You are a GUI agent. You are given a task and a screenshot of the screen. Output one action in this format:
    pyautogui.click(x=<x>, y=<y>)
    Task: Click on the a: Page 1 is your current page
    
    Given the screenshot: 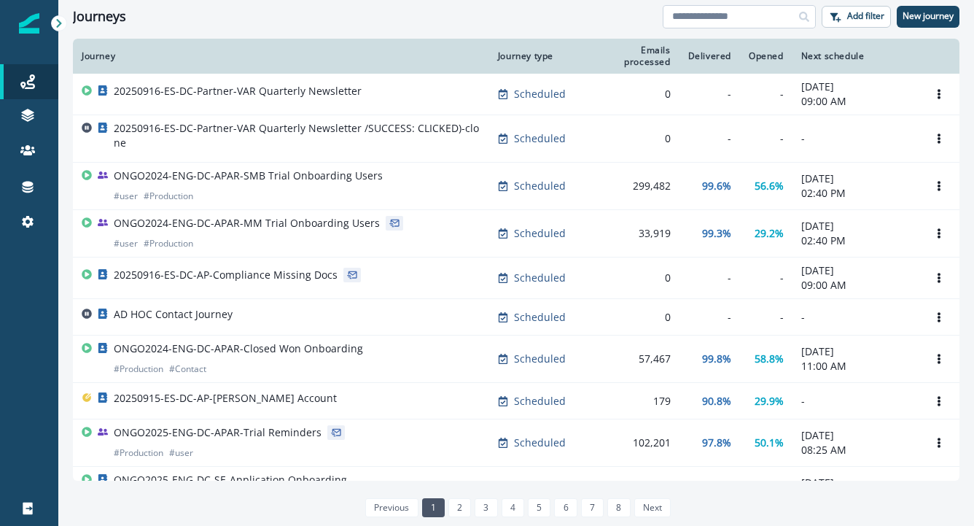 What is the action you would take?
    pyautogui.click(x=433, y=508)
    